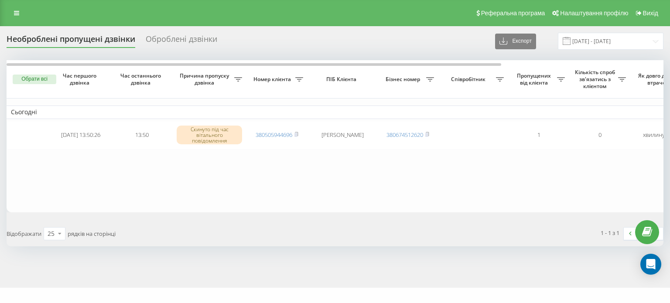 The image size is (670, 303). I want to click on a: 380674512620, so click(405, 135).